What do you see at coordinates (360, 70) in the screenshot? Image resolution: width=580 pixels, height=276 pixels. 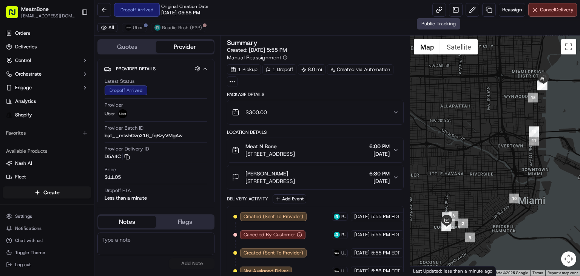 I see `a: Created via Automation` at bounding box center [360, 70].